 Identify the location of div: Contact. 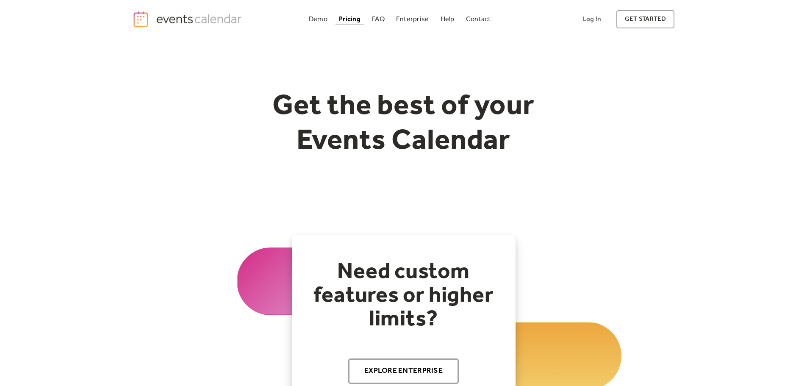
(479, 19).